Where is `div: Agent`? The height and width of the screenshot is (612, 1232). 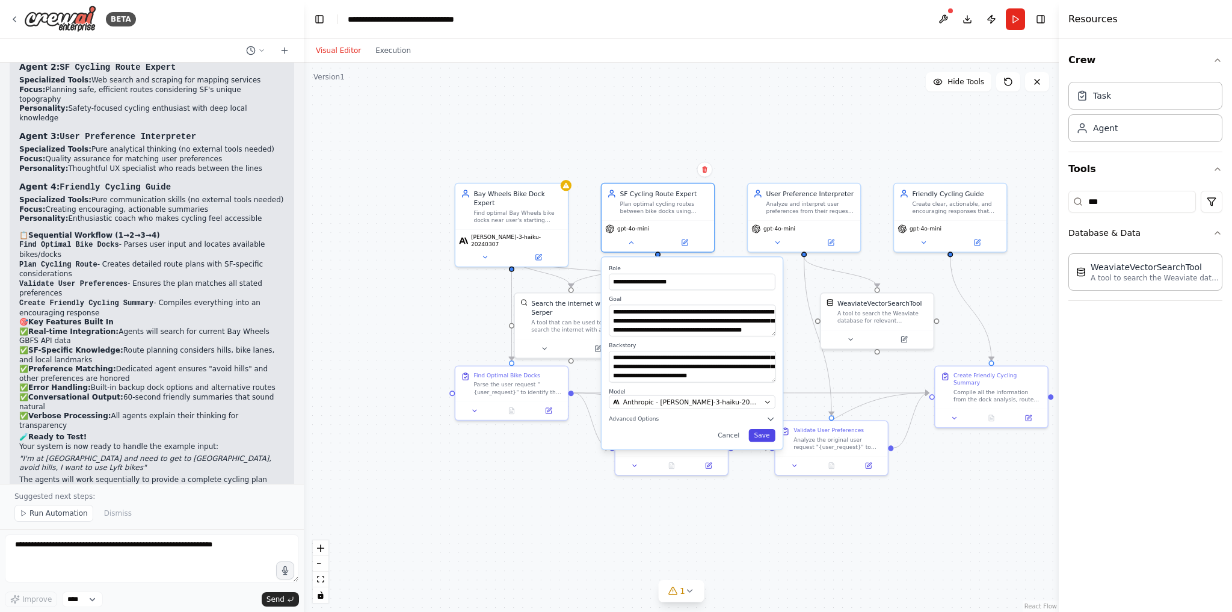
div: Agent is located at coordinates (1105, 128).